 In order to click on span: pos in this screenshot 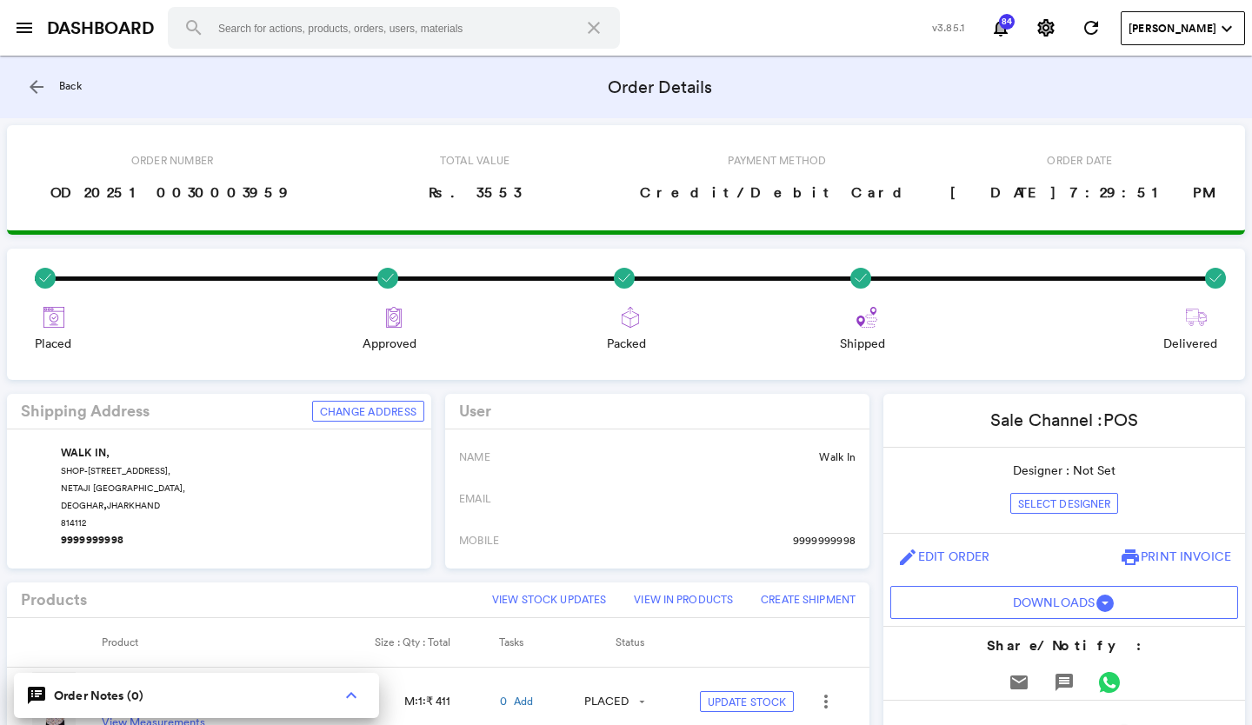, I will do `click(1121, 420)`.